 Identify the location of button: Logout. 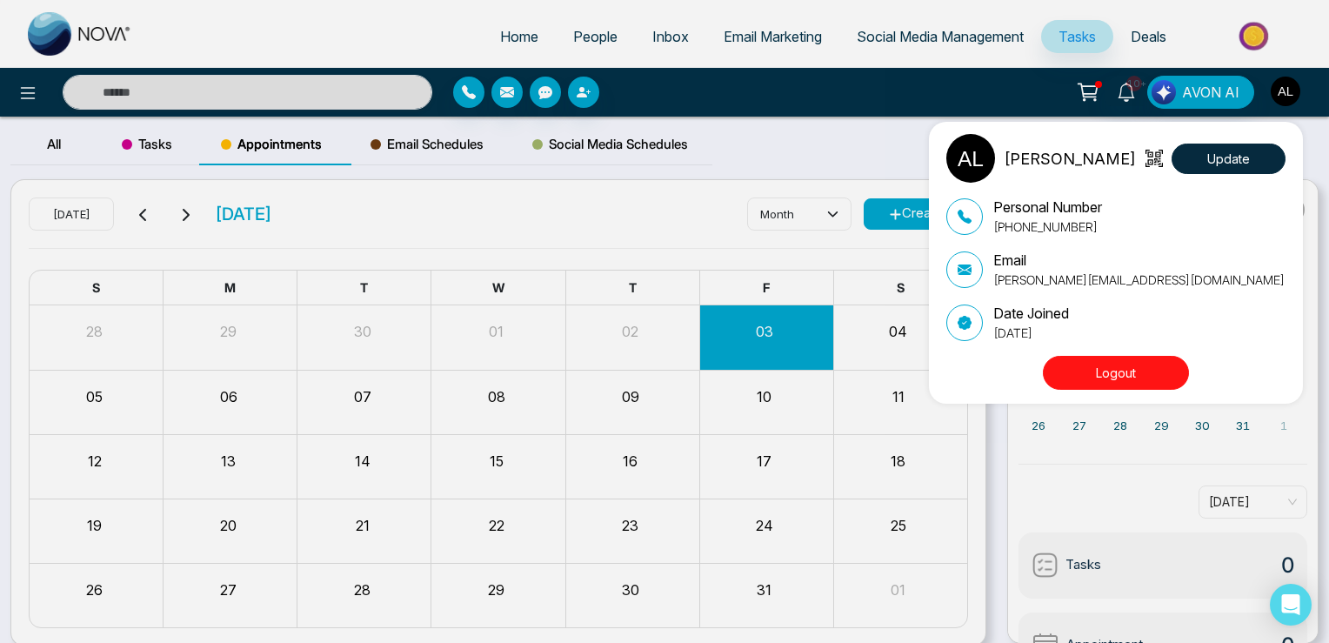
(1116, 372).